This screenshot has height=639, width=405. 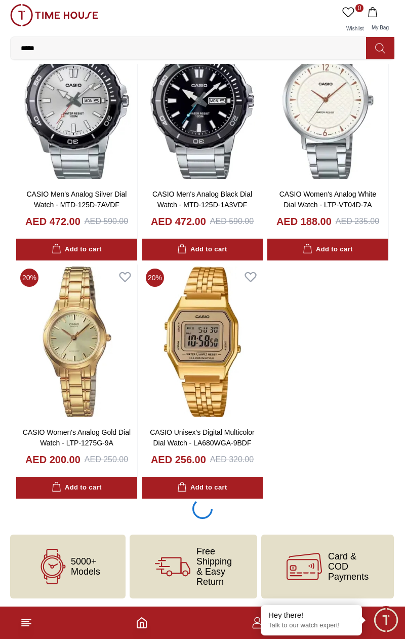 What do you see at coordinates (202, 103) in the screenshot?
I see `img: CASIO Men's Analog Black Dial Watch - MTD-125D-1A3VDF` at bounding box center [202, 103].